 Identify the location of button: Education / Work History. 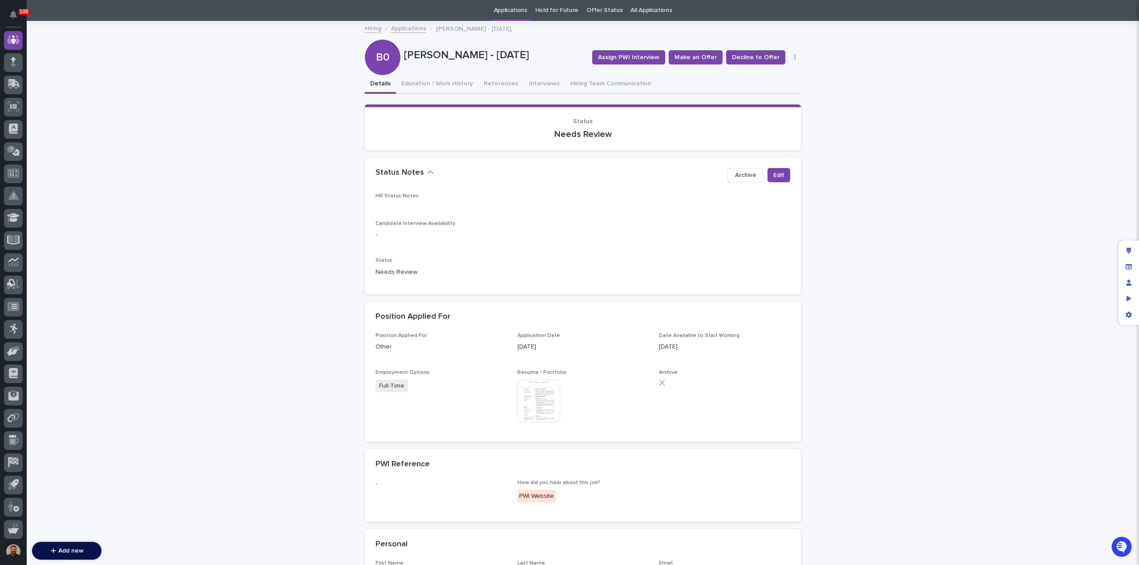
(437, 85).